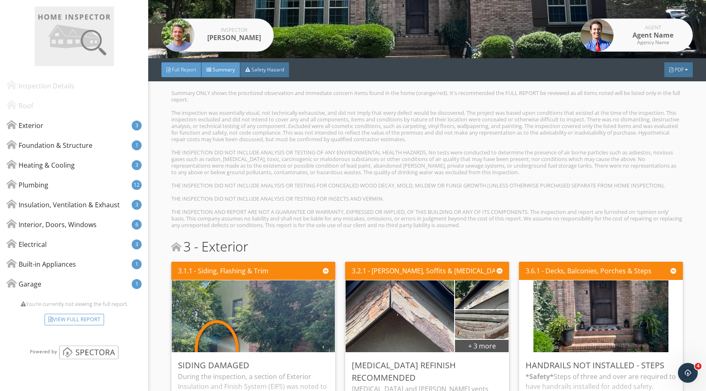 This screenshot has width=706, height=391. What do you see at coordinates (74, 36) in the screenshot?
I see `img: company-logo-placeholder-36d46f90f209bfd688c11e12444f7ae3bbe69803b1480f285d1f5ee5e7c7234b.jpg` at bounding box center [74, 36].